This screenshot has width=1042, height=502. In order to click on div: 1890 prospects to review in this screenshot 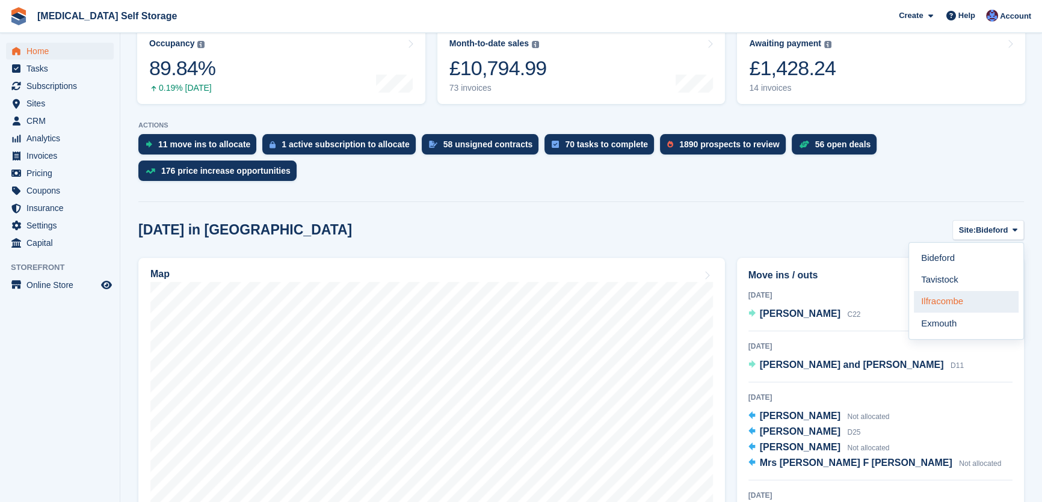, I will do `click(729, 144)`.